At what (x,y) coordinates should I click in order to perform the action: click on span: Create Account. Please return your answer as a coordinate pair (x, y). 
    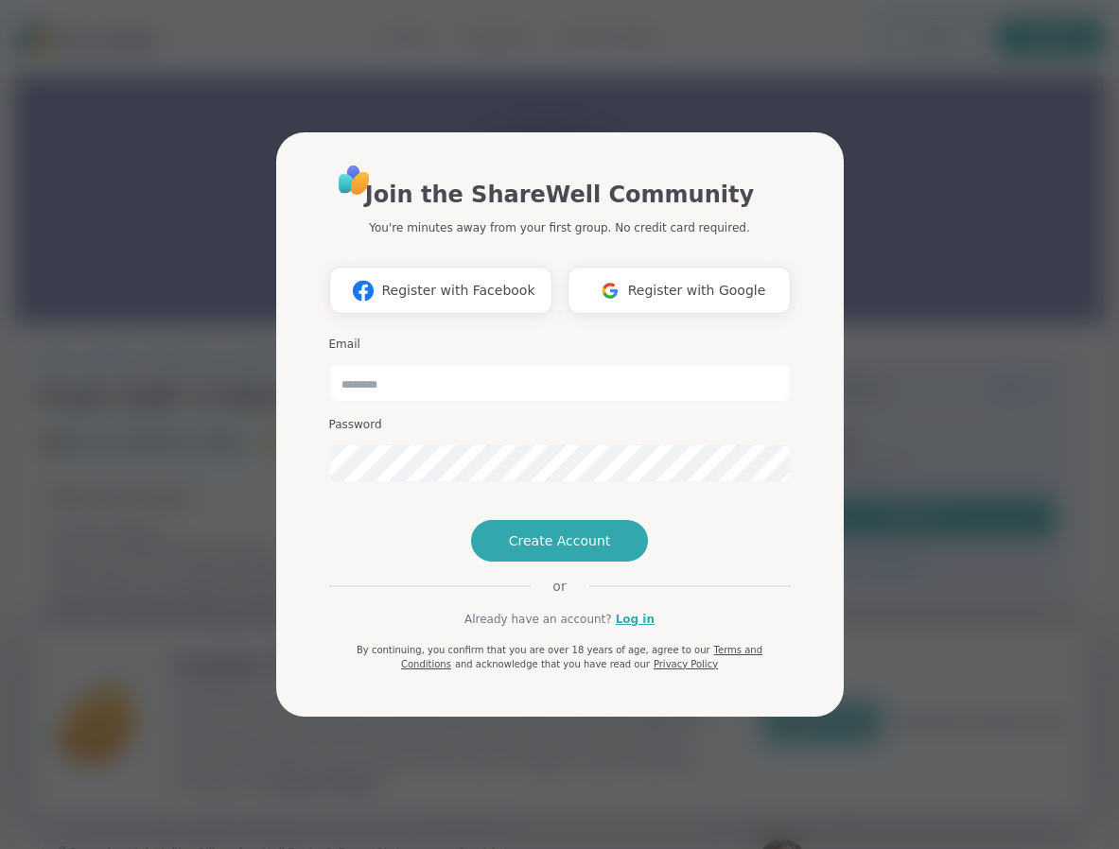
    Looking at the image, I should click on (560, 541).